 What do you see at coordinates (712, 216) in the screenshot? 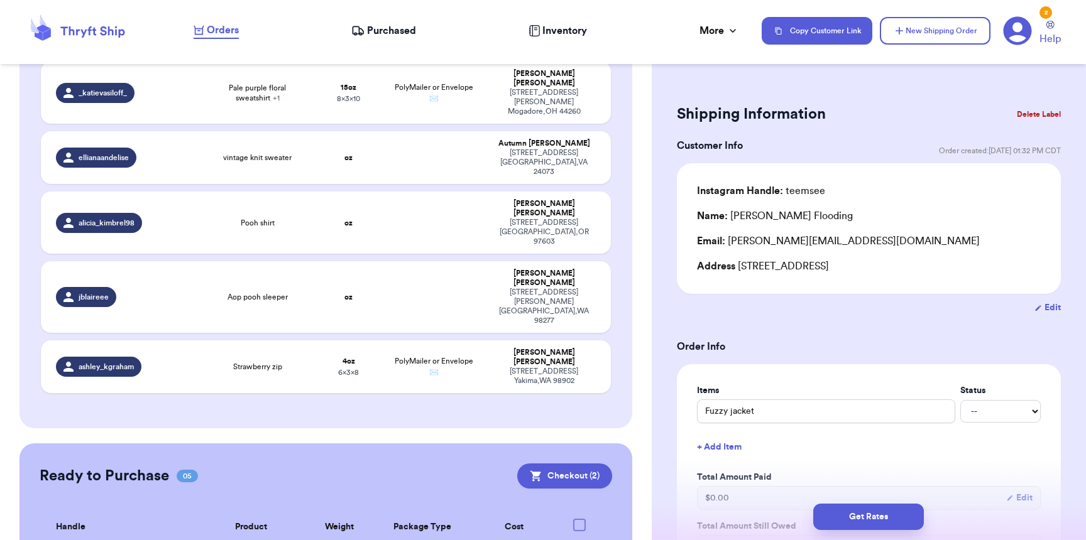
I see `span: Name:` at bounding box center [712, 216].